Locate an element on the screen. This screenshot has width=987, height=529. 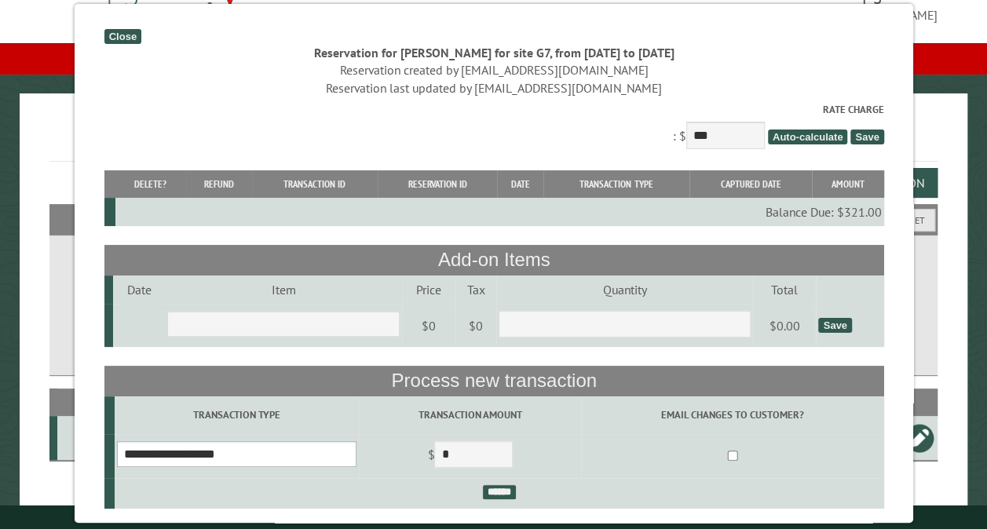
th: Site is located at coordinates (84, 402).